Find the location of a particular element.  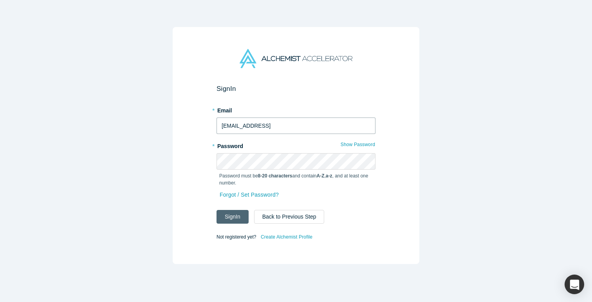

strong: a-z is located at coordinates (329, 176).